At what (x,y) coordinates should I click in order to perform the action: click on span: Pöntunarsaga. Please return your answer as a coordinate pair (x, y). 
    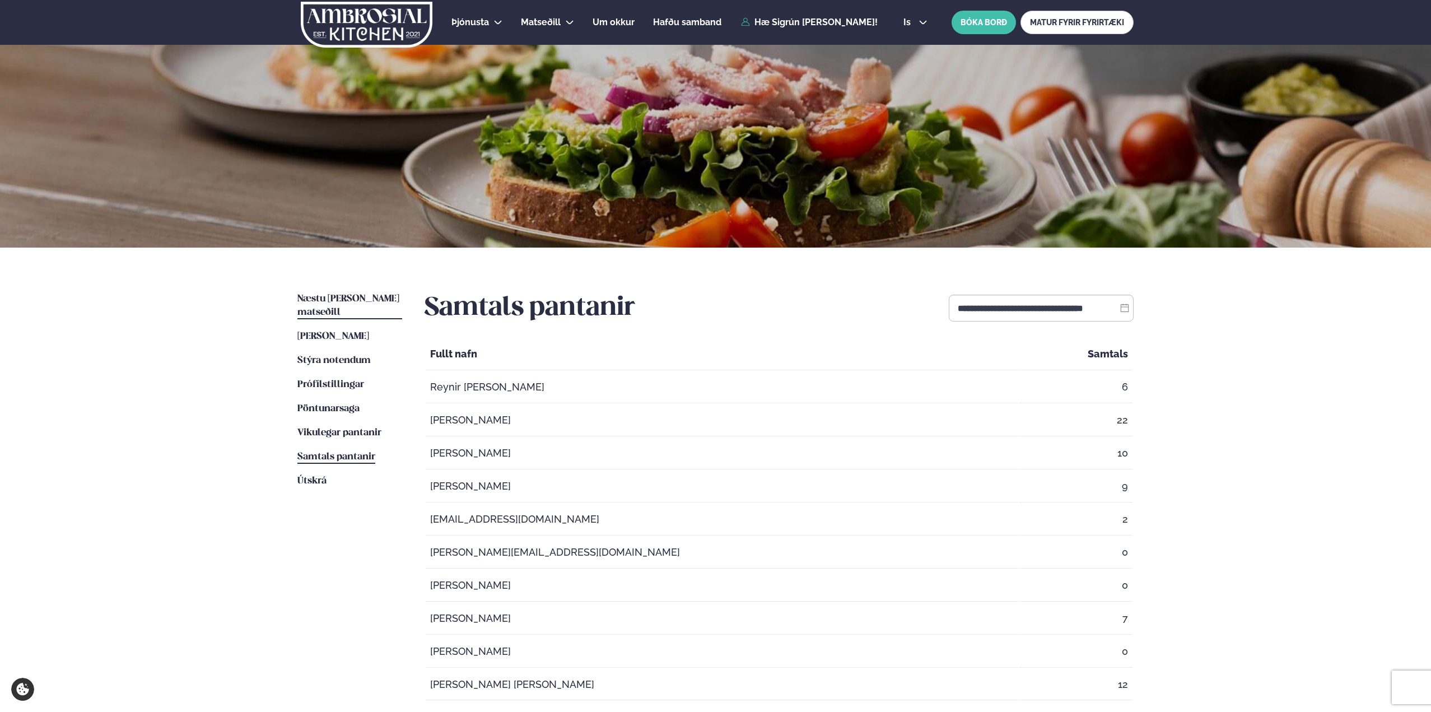
    Looking at the image, I should click on (328, 408).